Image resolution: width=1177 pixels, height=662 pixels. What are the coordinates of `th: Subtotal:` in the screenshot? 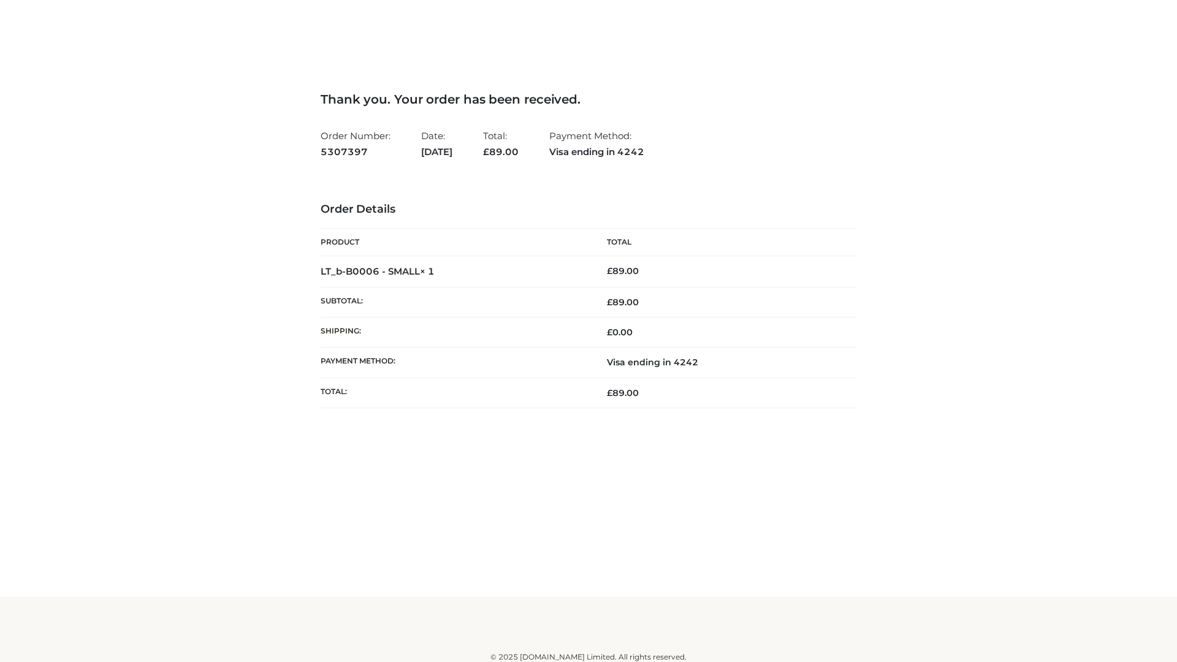 It's located at (454, 301).